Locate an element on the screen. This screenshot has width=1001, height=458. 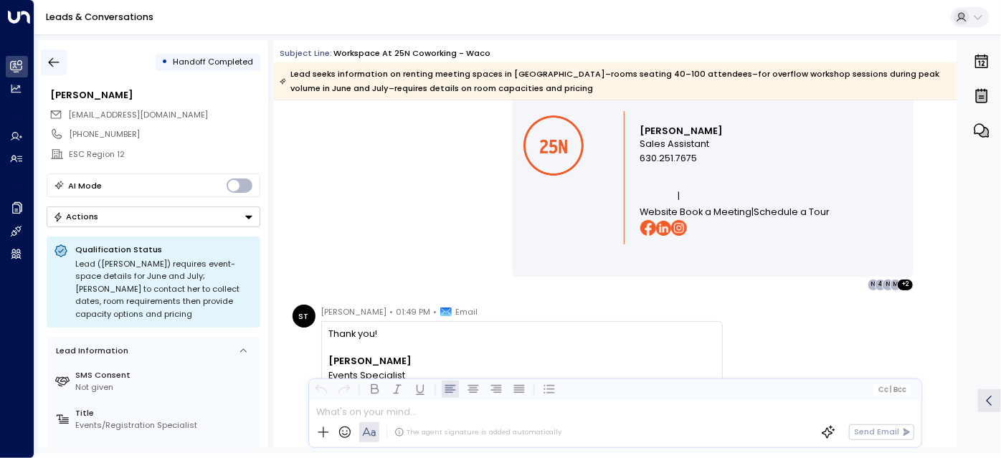
div: Actions is located at coordinates (75, 216).